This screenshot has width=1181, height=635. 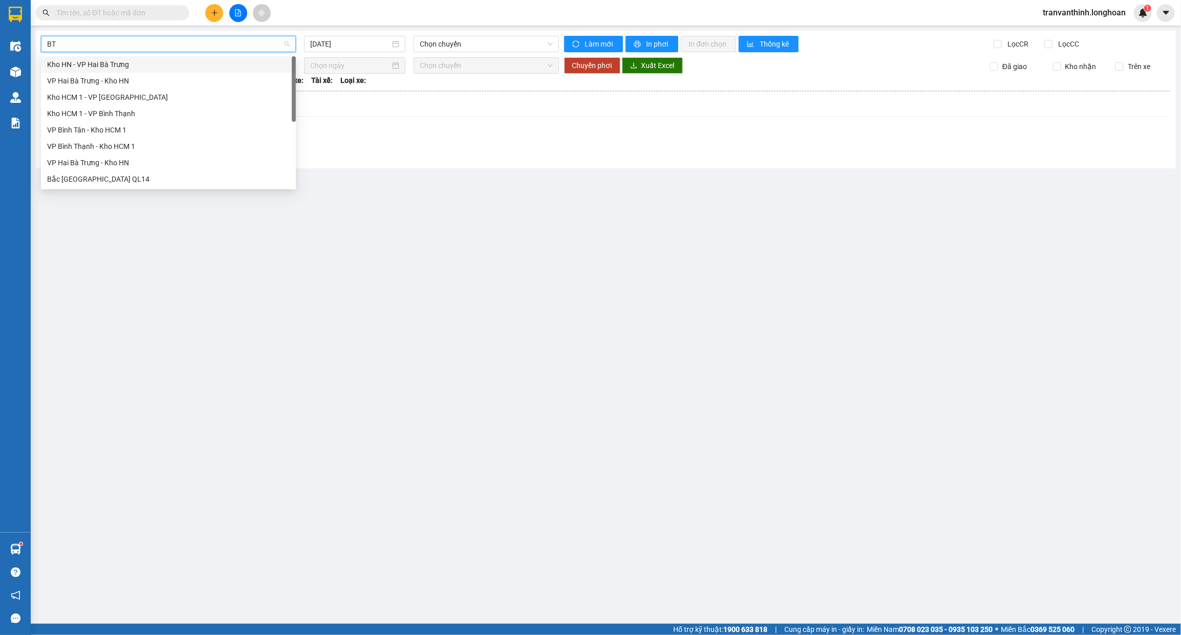 What do you see at coordinates (15, 618) in the screenshot?
I see `span: message` at bounding box center [15, 618].